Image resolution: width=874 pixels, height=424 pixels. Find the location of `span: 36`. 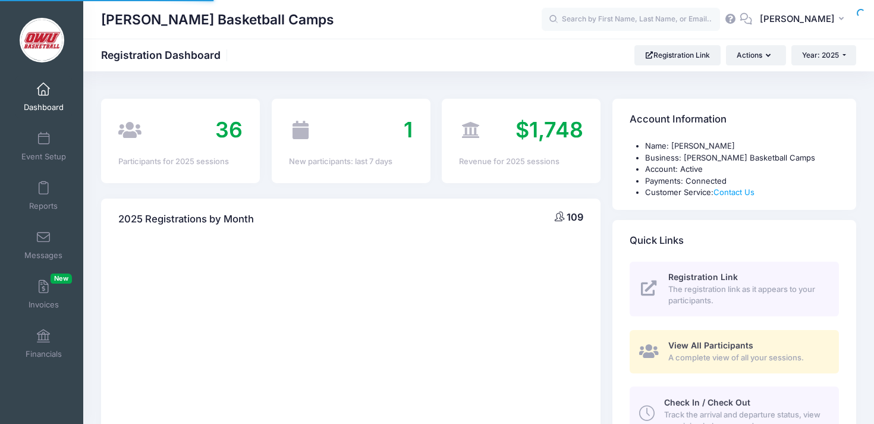

span: 36 is located at coordinates (229, 130).